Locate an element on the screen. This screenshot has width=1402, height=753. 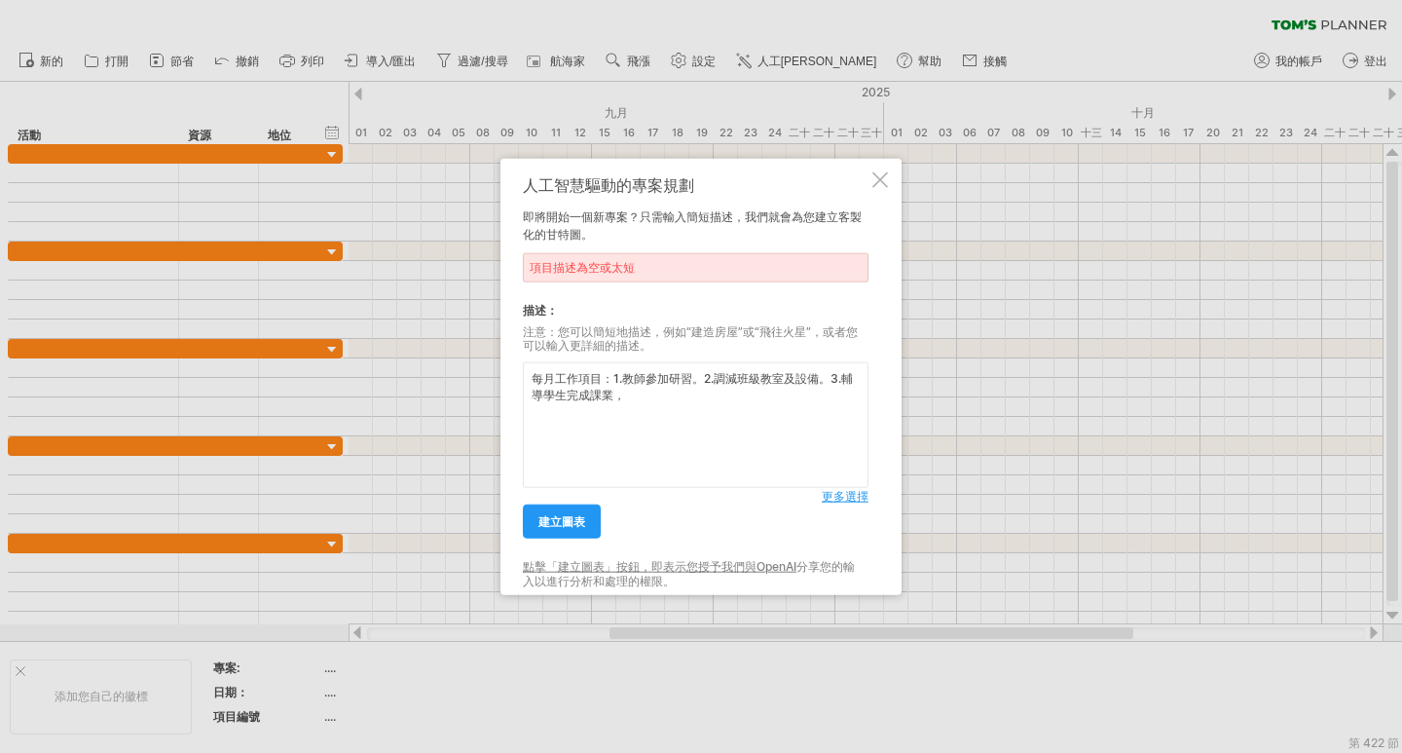
font: 注意：您可以簡短地描述，例如“建造房屋”或“飛往火星”，或者您可以輸入更詳細的描述。 is located at coordinates (690, 337).